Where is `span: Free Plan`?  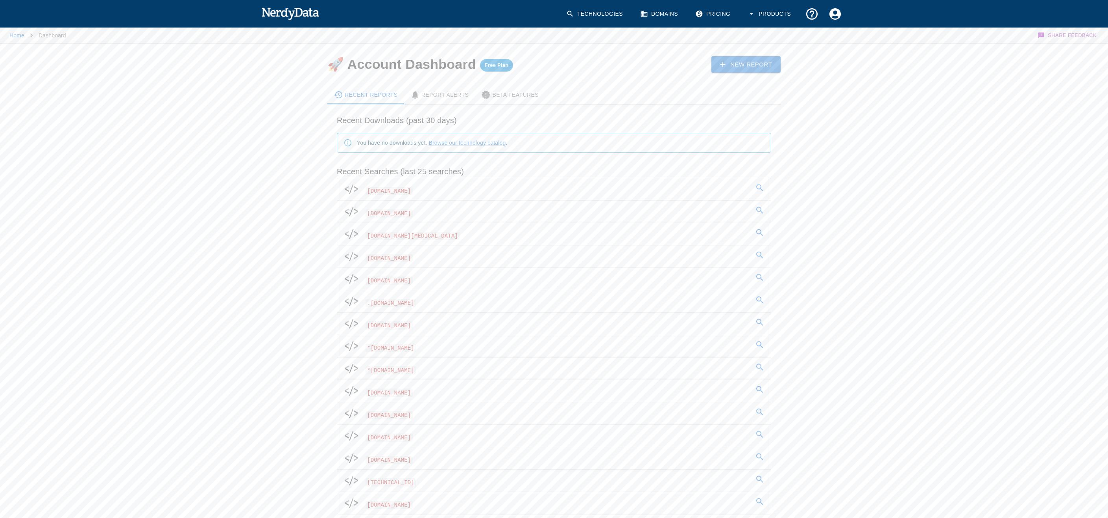
span: Free Plan is located at coordinates (496, 65).